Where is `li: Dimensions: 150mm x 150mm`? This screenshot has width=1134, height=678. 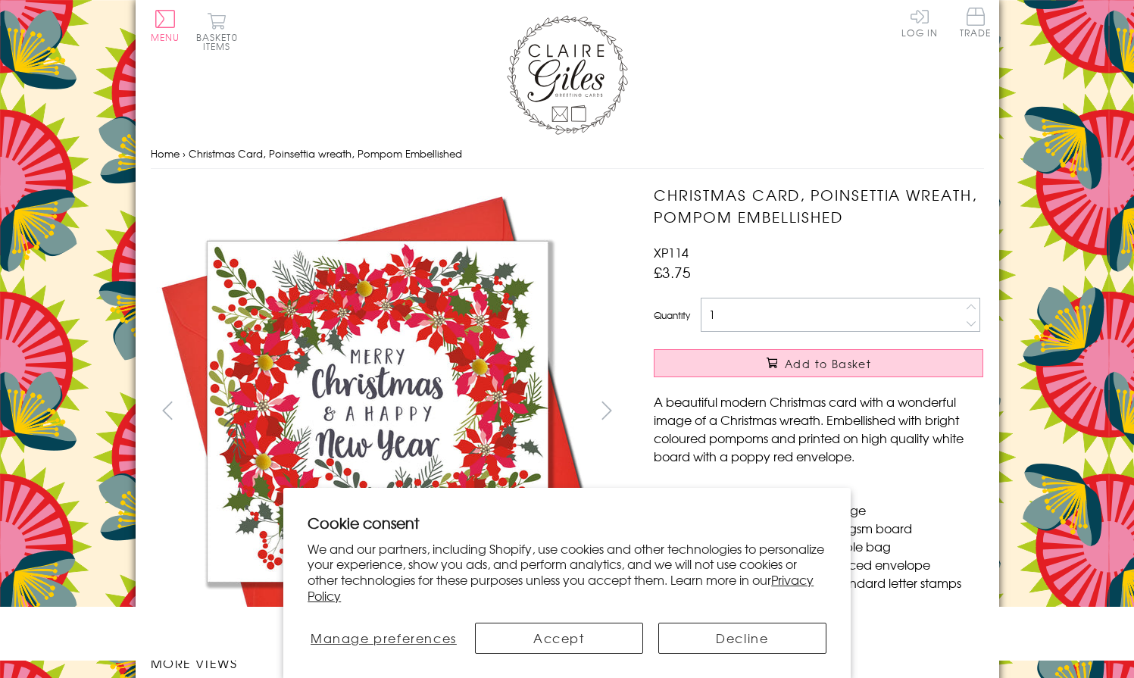 li: Dimensions: 150mm x 150mm is located at coordinates (825, 491).